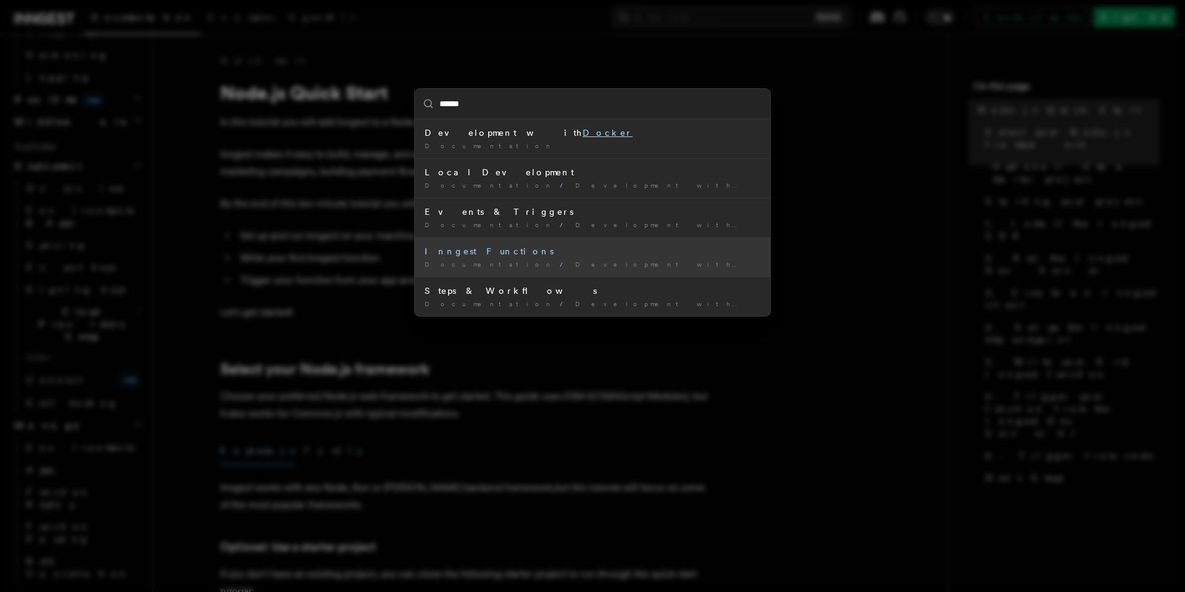 This screenshot has width=1185, height=592. What do you see at coordinates (592, 133) in the screenshot?
I see `div: Development with` at bounding box center [592, 133].